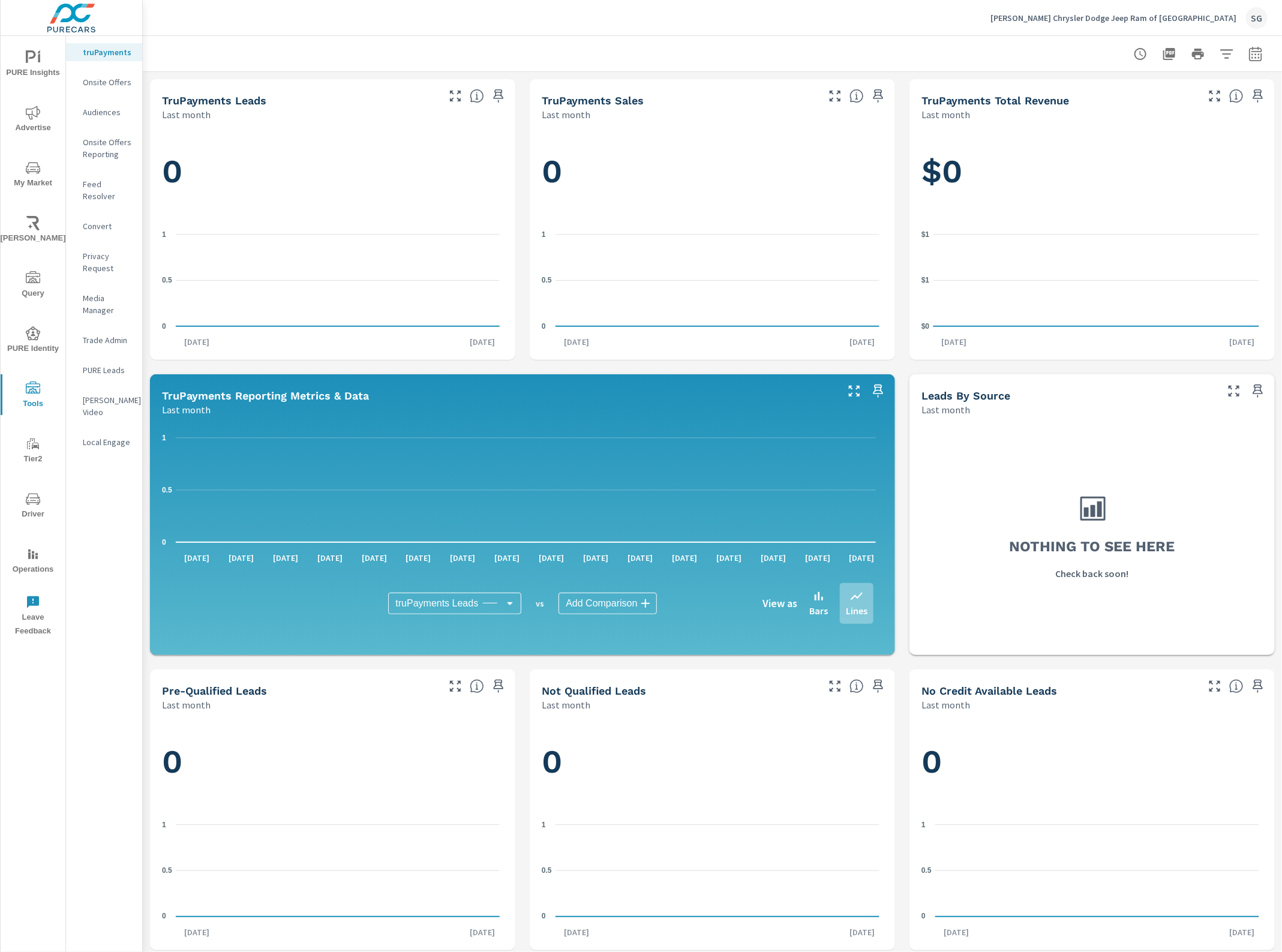  What do you see at coordinates (103, 304) in the screenshot?
I see `div: Media Manager` at bounding box center [103, 304].